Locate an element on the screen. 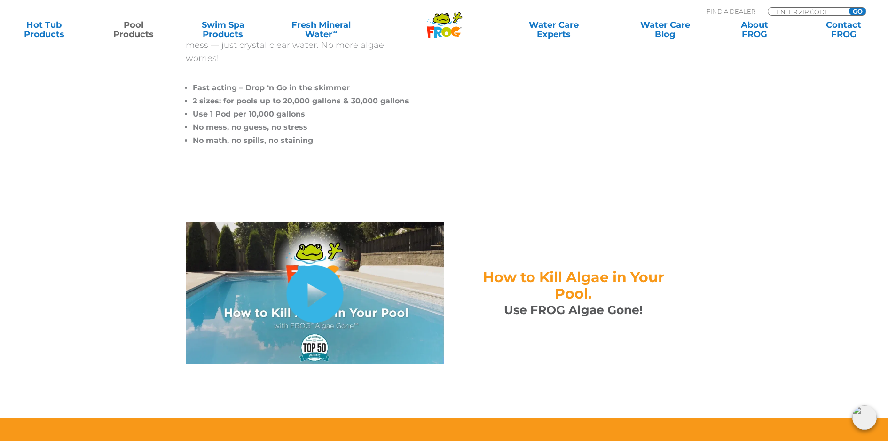 Image resolution: width=888 pixels, height=441 pixels. a: Hot TubProducts is located at coordinates (44, 30).